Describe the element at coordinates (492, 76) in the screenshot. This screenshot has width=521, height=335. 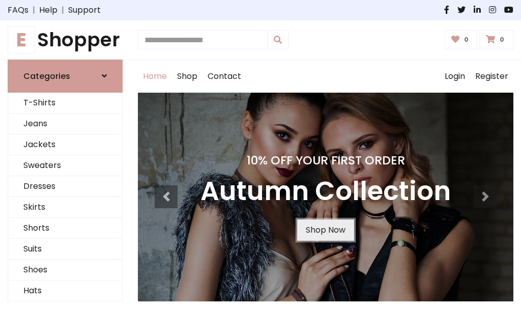
I see `a: Register` at that location.